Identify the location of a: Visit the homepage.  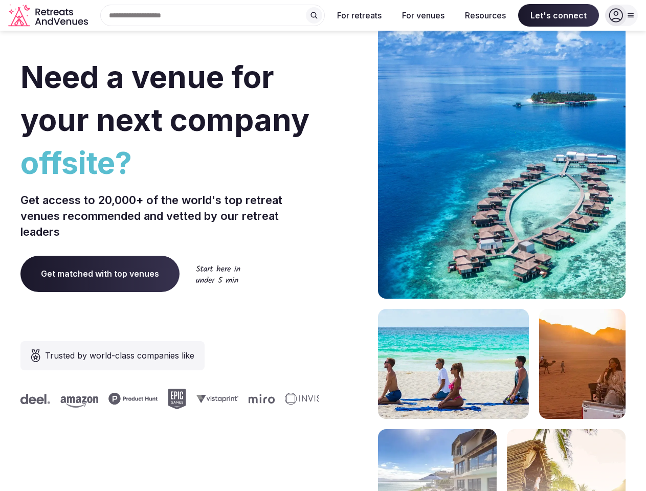
(49, 15).